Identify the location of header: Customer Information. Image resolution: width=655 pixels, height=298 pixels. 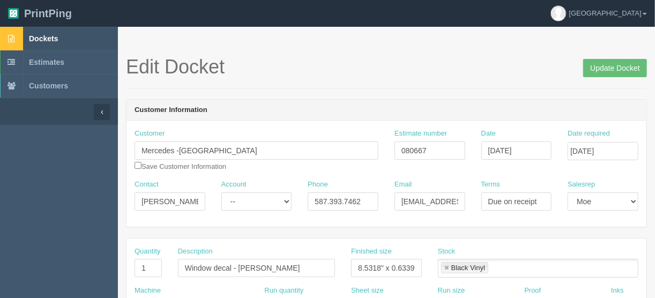
(387, 110).